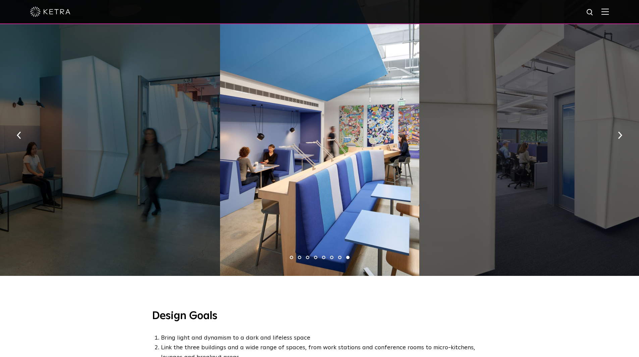 The image size is (639, 357). What do you see at coordinates (590, 12) in the screenshot?
I see `img: search icon` at bounding box center [590, 12].